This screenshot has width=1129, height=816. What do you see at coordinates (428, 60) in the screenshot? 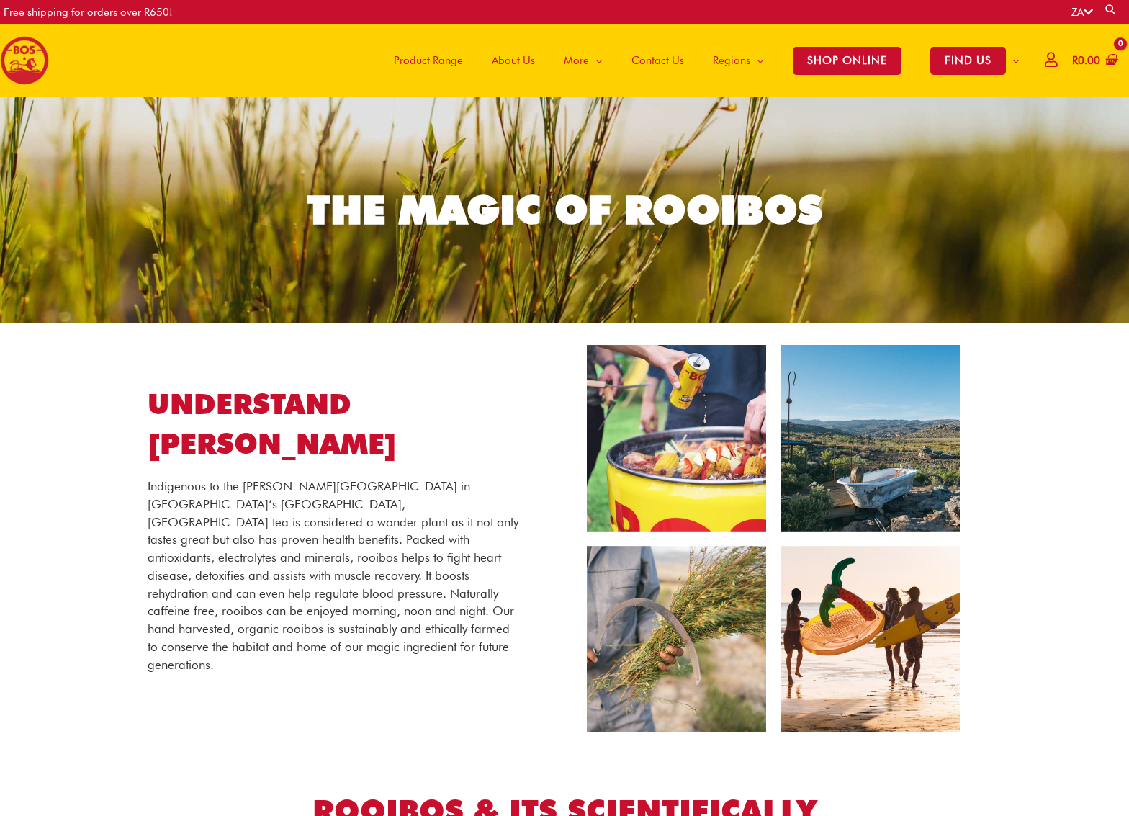
I see `span: Product Range` at bounding box center [428, 60].